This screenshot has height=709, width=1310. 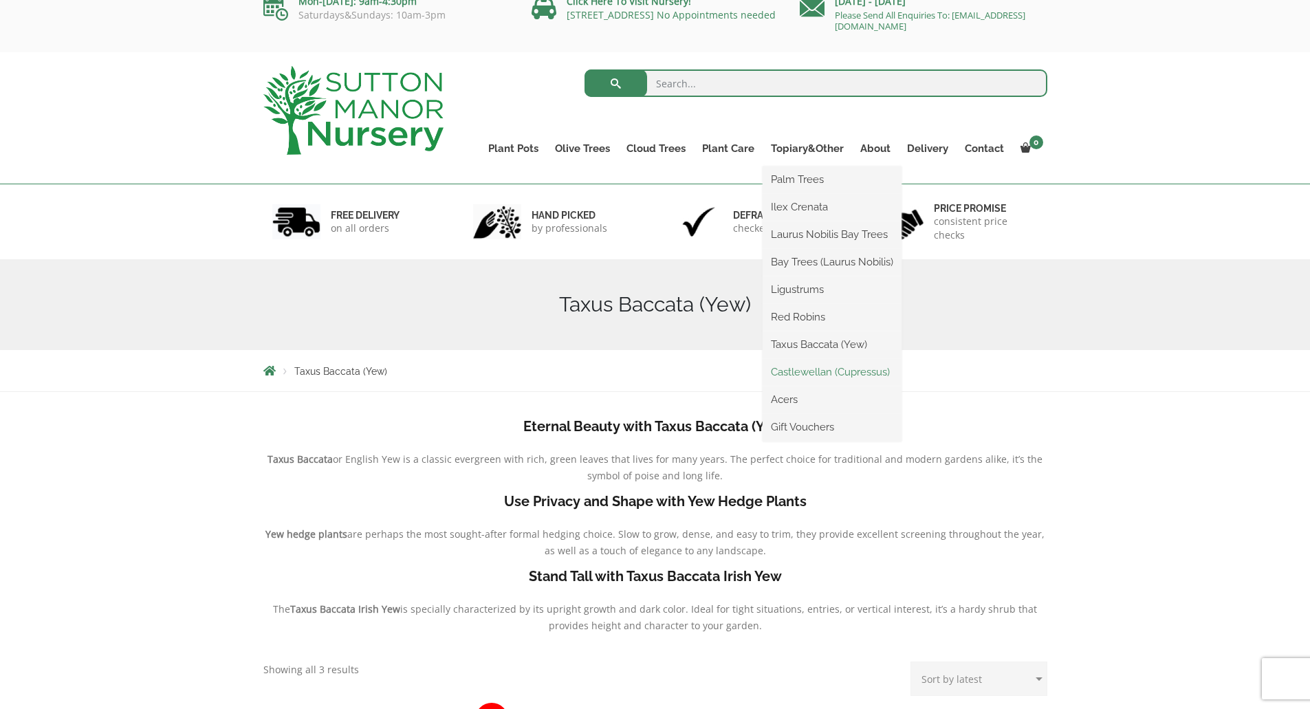 What do you see at coordinates (306, 534) in the screenshot?
I see `b: Yew hedge plants` at bounding box center [306, 534].